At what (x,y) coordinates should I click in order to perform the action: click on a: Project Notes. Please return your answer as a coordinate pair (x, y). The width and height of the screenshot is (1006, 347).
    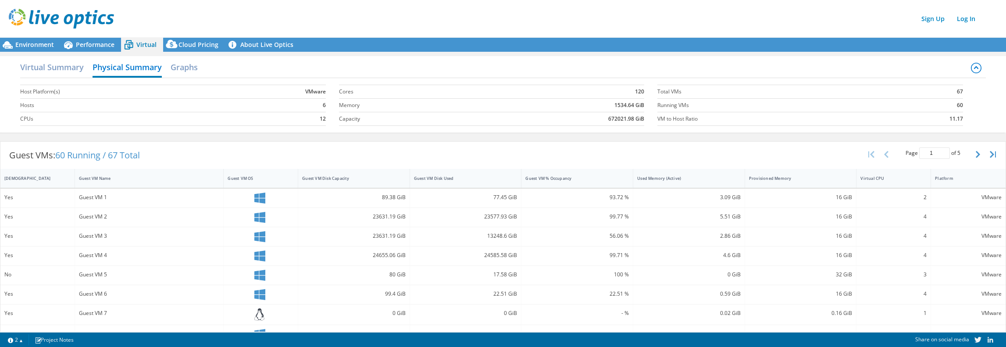
    Looking at the image, I should click on (54, 339).